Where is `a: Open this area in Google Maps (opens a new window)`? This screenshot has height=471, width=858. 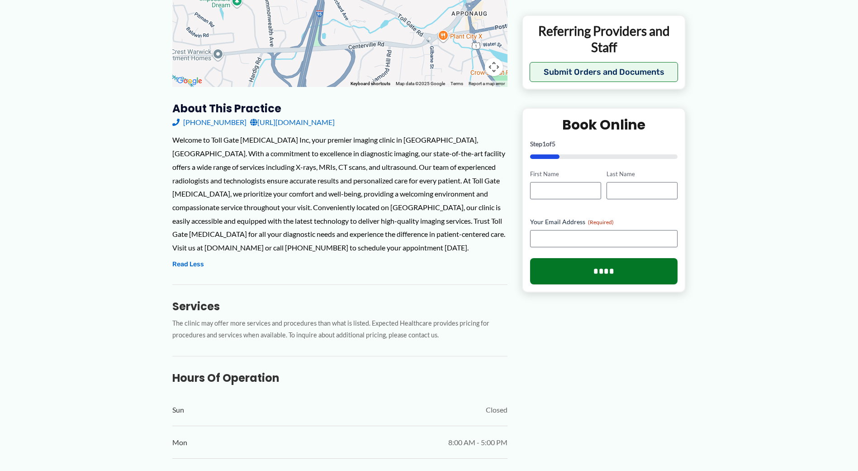
a: Open this area in Google Maps (opens a new window) is located at coordinates (190, 81).